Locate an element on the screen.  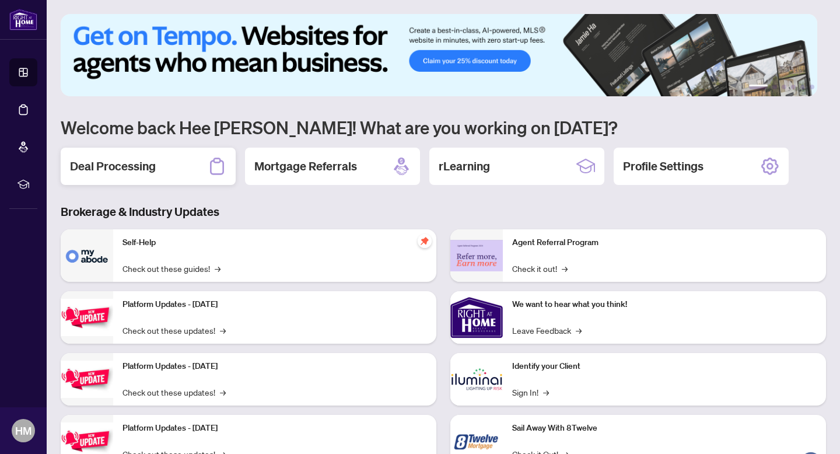
img: logo is located at coordinates (23, 19).